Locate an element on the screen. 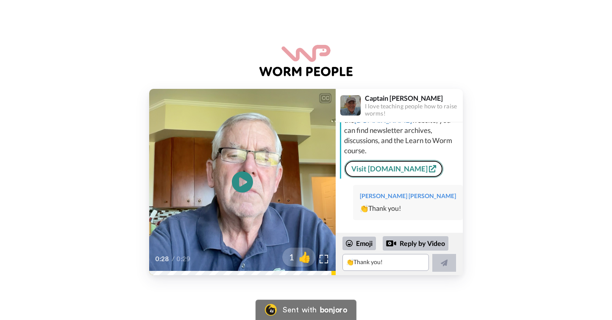 The height and width of the screenshot is (320, 612). a: Bonjoro Logo is located at coordinates (306, 310).